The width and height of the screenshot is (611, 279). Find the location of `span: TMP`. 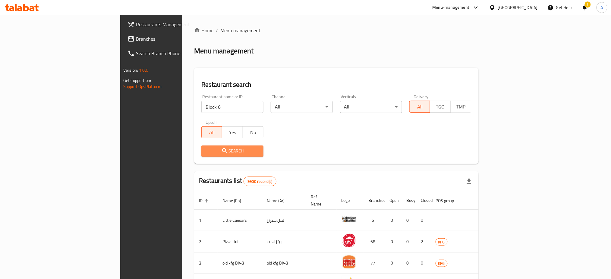

span: TMP is located at coordinates (461, 107).